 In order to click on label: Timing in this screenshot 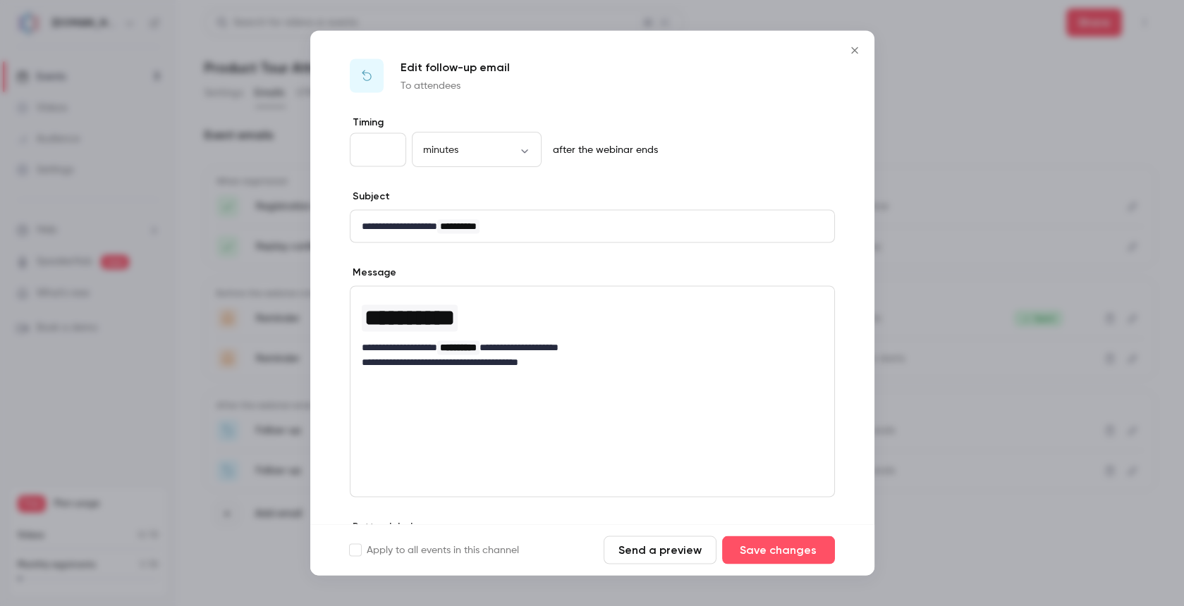, I will do `click(592, 123)`.